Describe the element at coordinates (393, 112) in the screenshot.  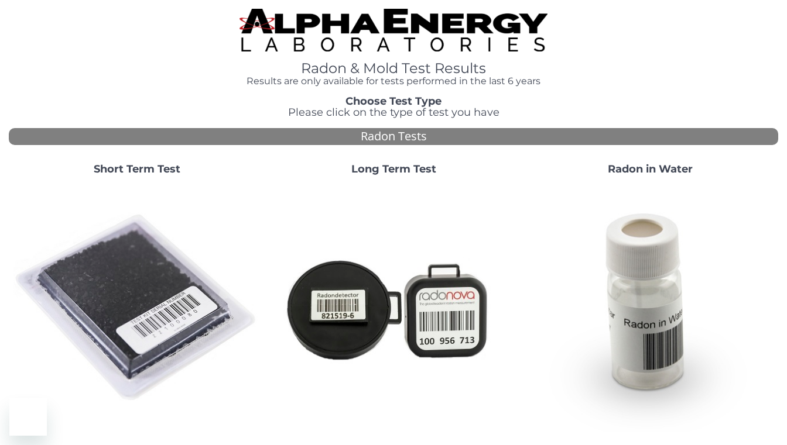
I see `span: Please click on the type of test you have` at that location.